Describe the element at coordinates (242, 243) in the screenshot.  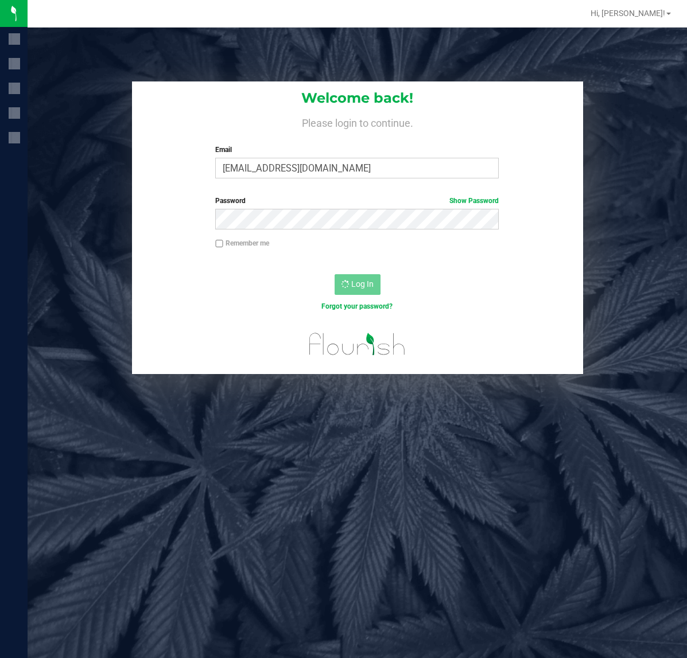
I see `label: Remember me` at that location.